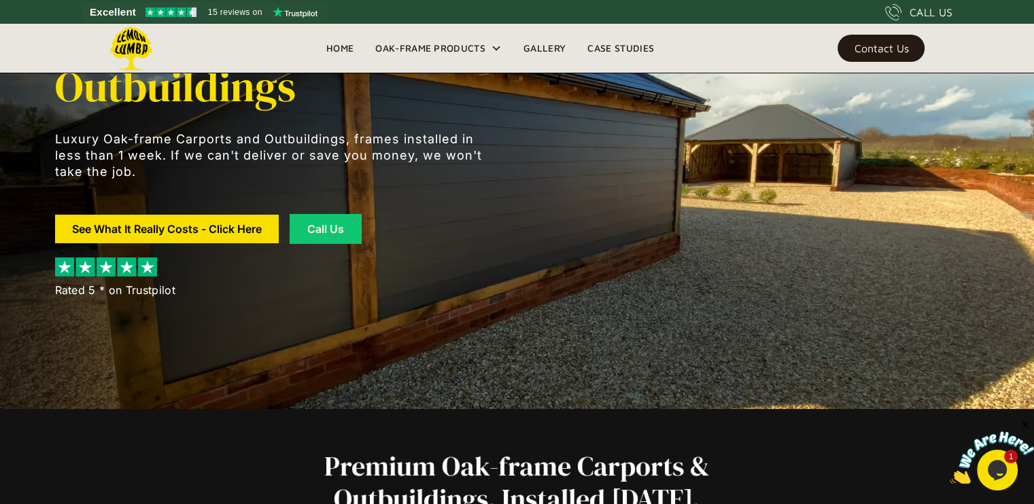 This screenshot has height=504, width=1034. I want to click on div: Call Us, so click(325, 229).